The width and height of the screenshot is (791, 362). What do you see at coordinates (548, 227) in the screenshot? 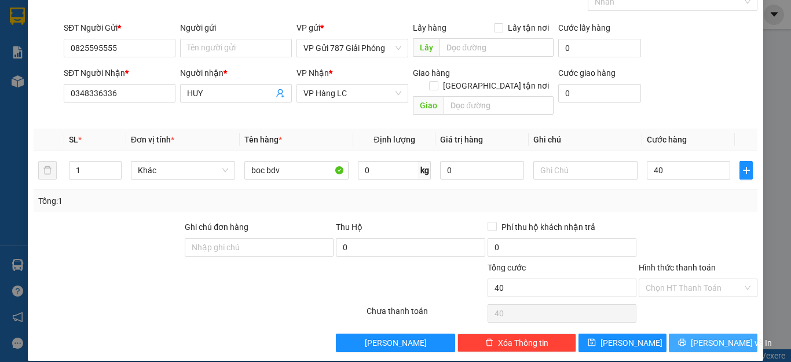
I see `span: Phí thu hộ khách nhận trả` at bounding box center [548, 227].